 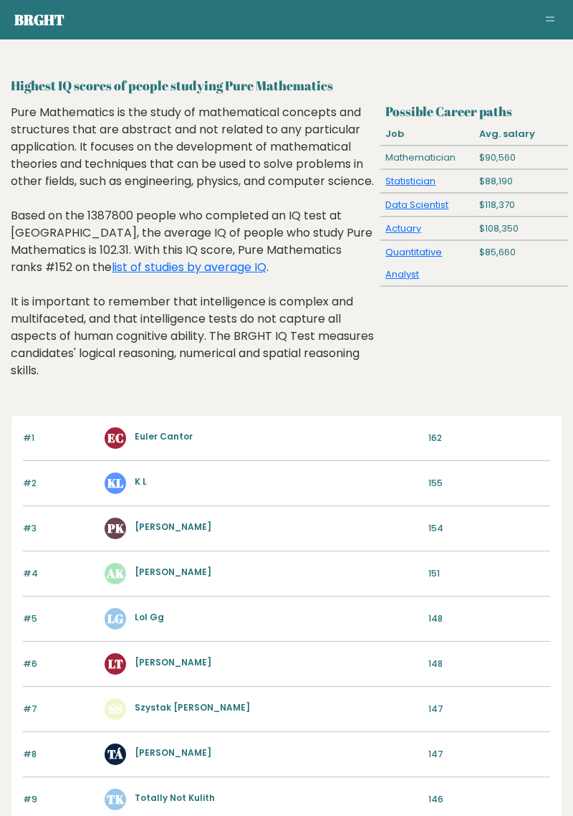 What do you see at coordinates (417, 204) in the screenshot?
I see `a: Data Scientist` at bounding box center [417, 204].